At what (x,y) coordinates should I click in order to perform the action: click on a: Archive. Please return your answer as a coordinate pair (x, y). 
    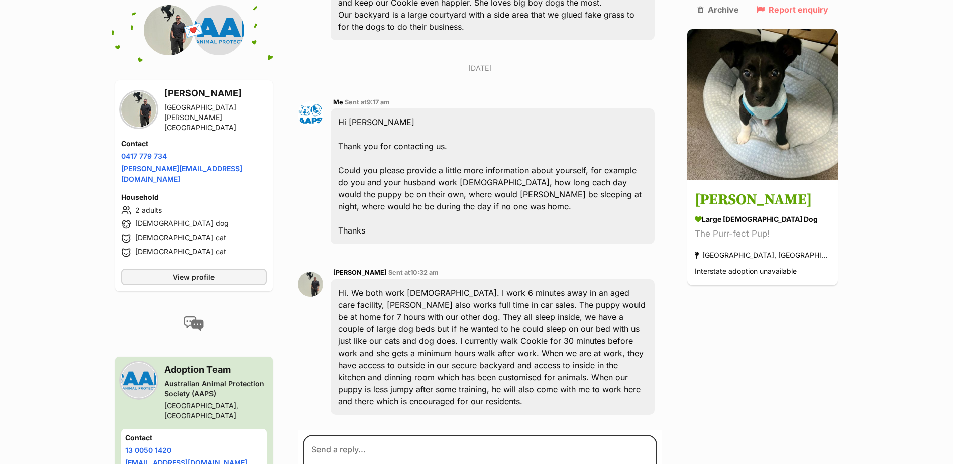
    Looking at the image, I should click on (718, 10).